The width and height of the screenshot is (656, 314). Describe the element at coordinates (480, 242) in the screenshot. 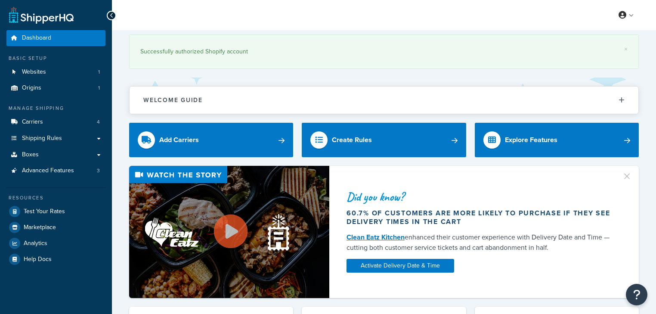

I see `div: enhanced their customer experience with Delivery Date and Time — cutting both customer service ti...` at that location.